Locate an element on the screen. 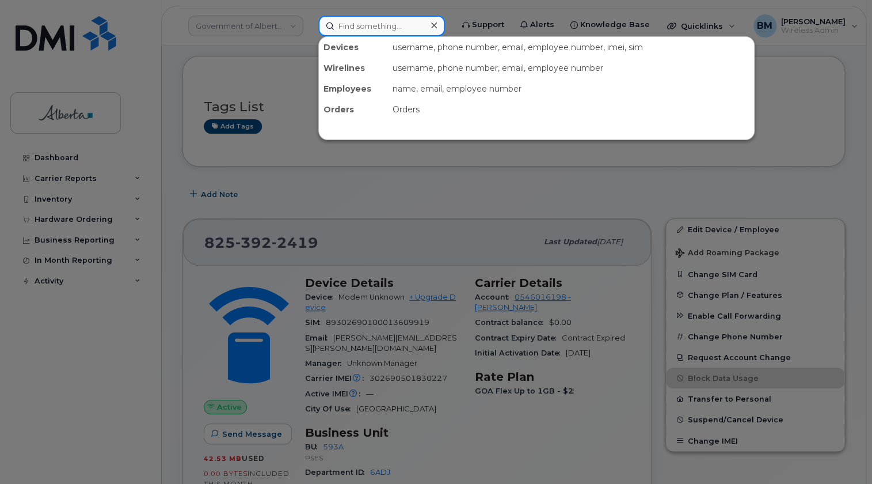 The height and width of the screenshot is (484, 872). div: Devices is located at coordinates (354, 47).